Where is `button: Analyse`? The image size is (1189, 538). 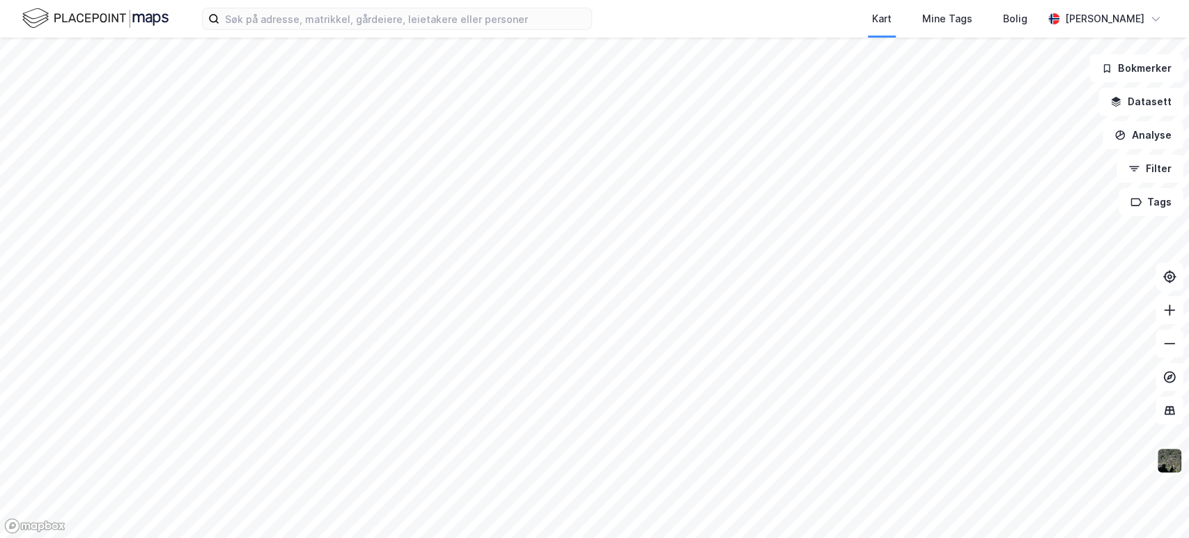 button: Analyse is located at coordinates (1143, 135).